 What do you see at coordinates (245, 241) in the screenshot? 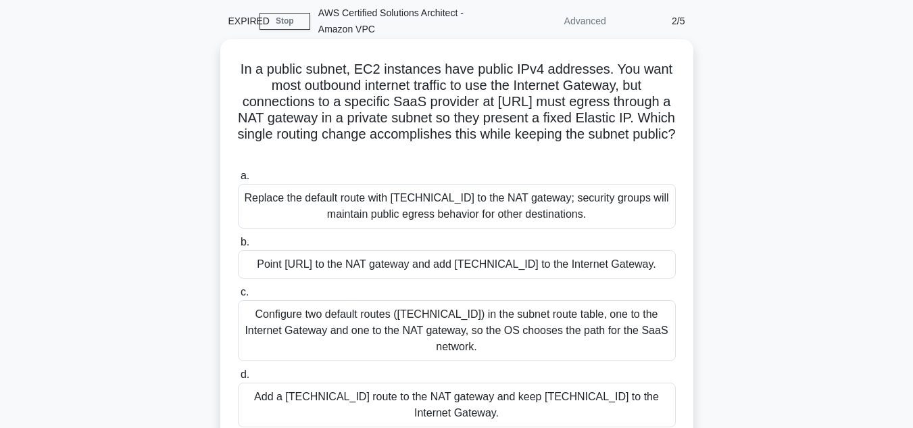
I see `span: b.` at bounding box center [245, 241].